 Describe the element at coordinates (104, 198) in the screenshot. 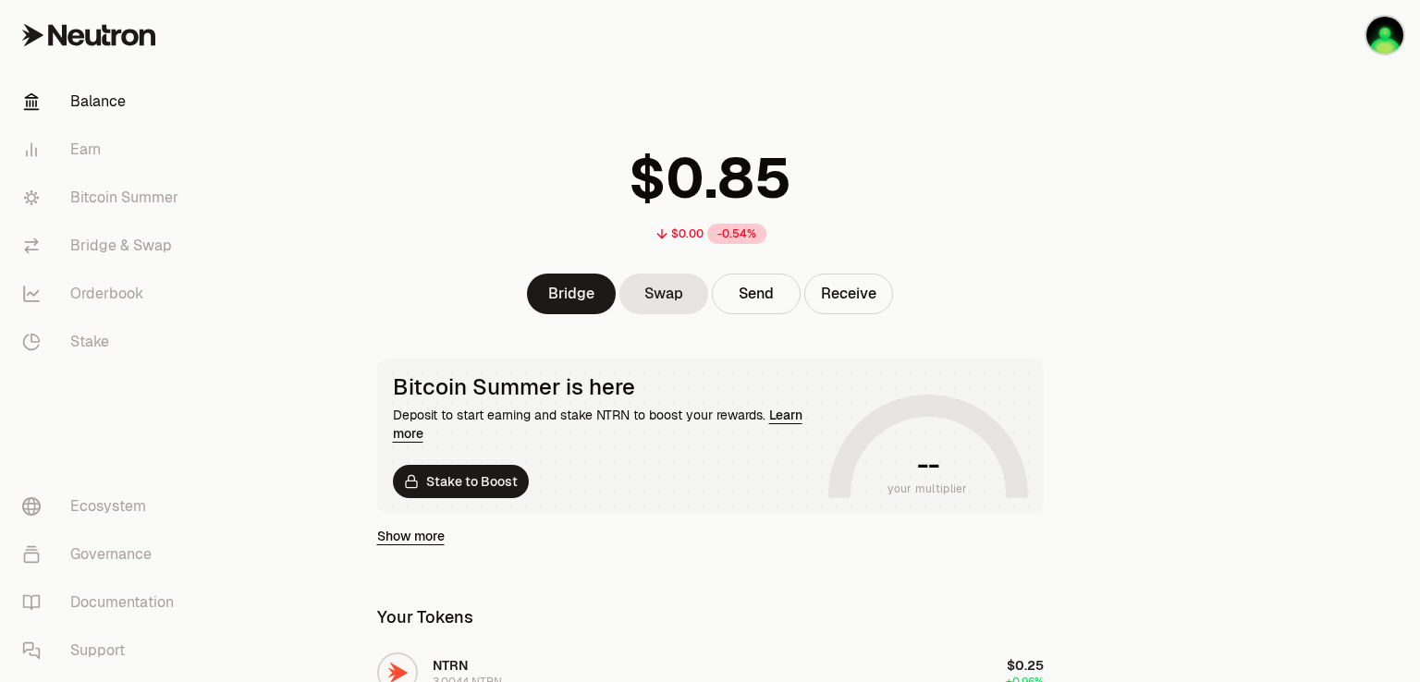

I see `a: Bitcoin Summer` at that location.